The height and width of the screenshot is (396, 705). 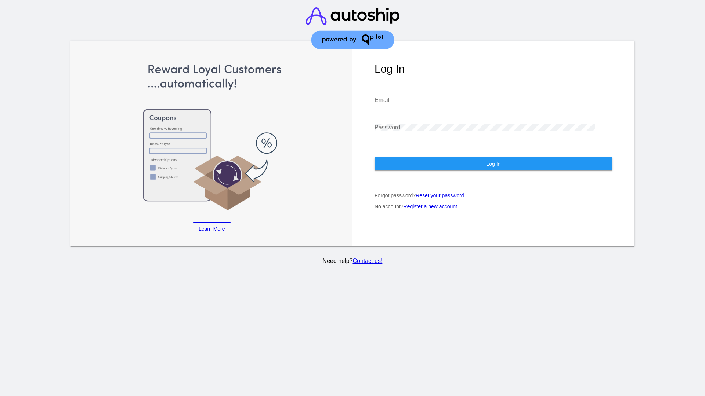 What do you see at coordinates (212, 229) in the screenshot?
I see `span: Learn More` at bounding box center [212, 229].